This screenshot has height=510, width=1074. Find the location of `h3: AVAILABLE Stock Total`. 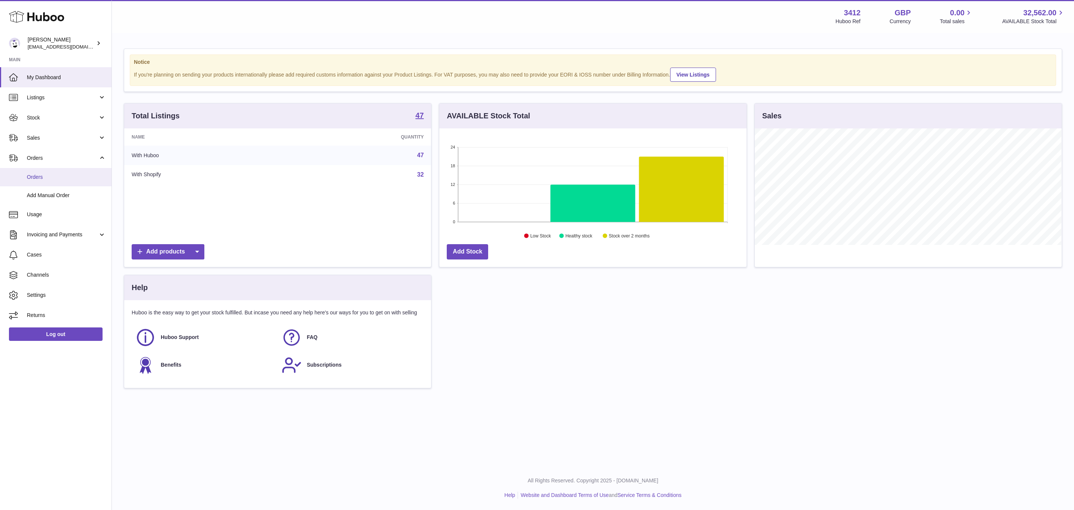

h3: AVAILABLE Stock Total is located at coordinates (488, 116).